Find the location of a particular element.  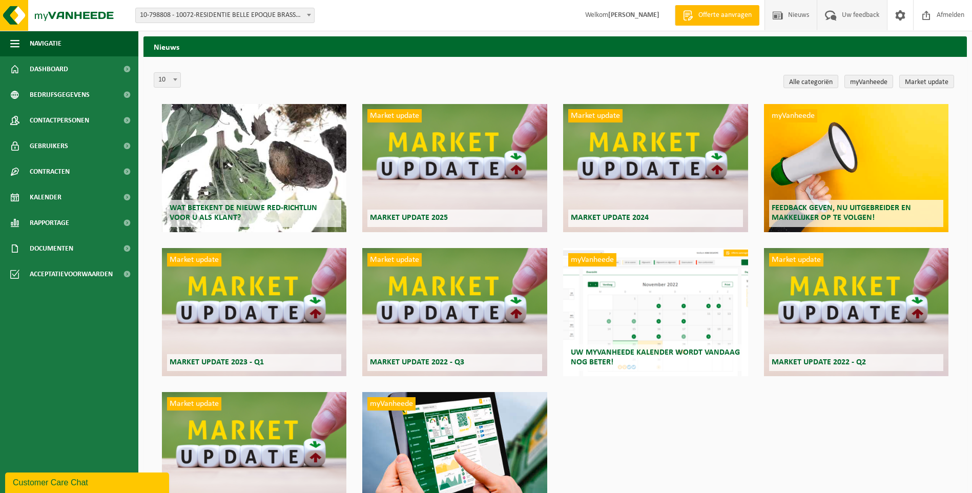

span: Contactpersonen is located at coordinates (59, 120).